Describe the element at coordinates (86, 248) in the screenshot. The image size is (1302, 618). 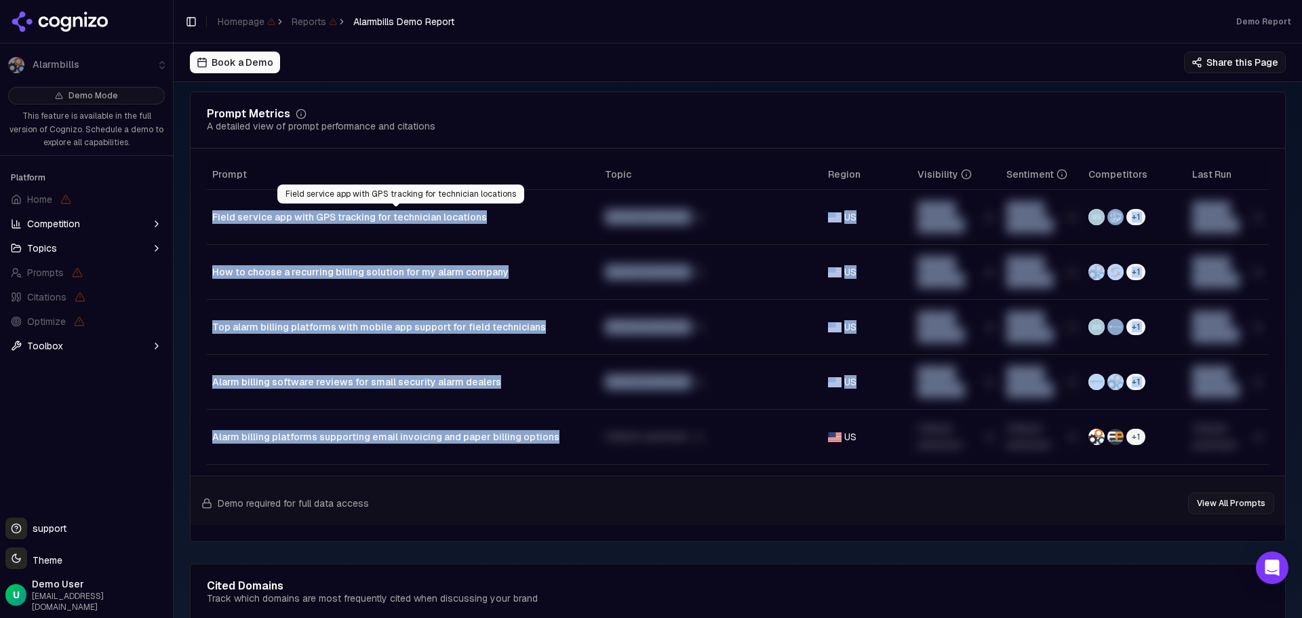
I see `button: Topics` at that location.